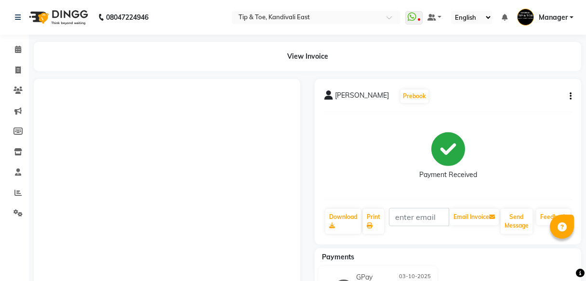  I want to click on button: Email Invoice, so click(474, 217).